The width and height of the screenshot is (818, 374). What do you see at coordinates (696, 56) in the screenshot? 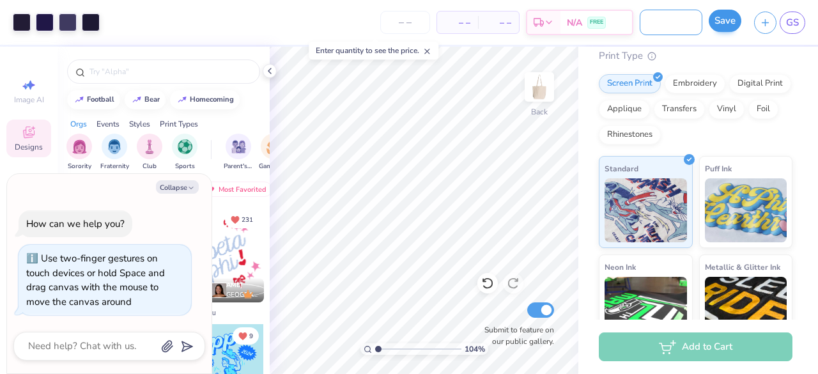
I see `div: Print Type` at bounding box center [696, 56].